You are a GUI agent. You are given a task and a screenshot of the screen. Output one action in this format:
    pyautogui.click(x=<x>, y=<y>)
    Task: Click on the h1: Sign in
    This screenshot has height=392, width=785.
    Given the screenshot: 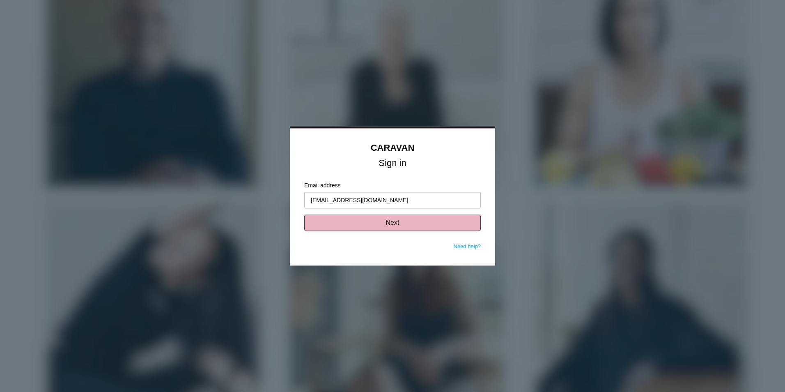 What is the action you would take?
    pyautogui.click(x=393, y=163)
    